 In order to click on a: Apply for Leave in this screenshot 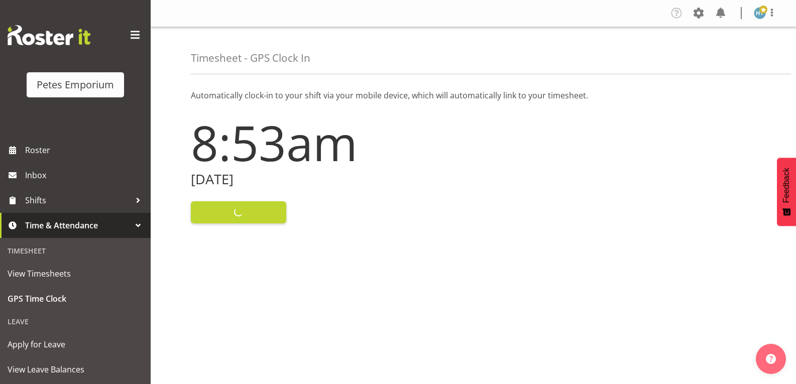, I will do `click(75, 345)`.